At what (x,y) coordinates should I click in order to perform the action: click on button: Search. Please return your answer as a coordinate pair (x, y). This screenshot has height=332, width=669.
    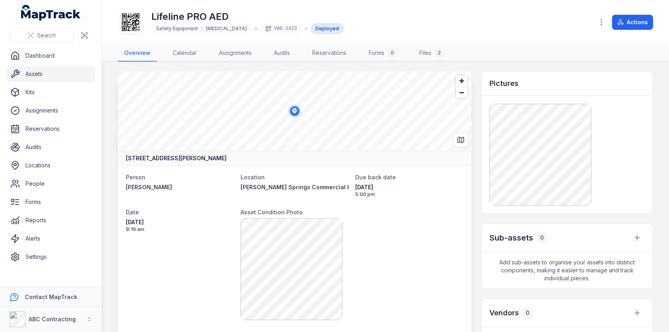
    Looking at the image, I should click on (41, 35).